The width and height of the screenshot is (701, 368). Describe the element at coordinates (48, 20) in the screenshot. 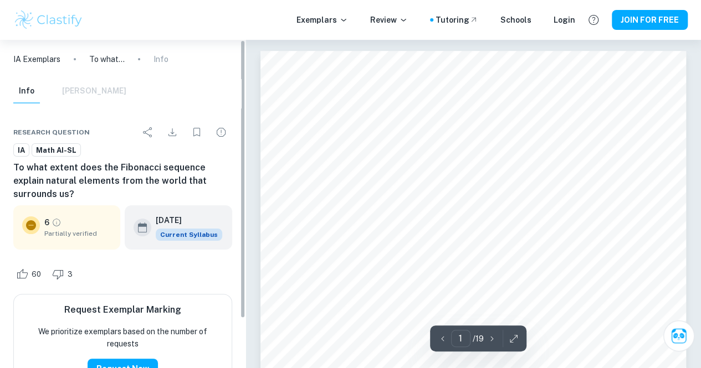

I see `img: Clastify logo` at that location.